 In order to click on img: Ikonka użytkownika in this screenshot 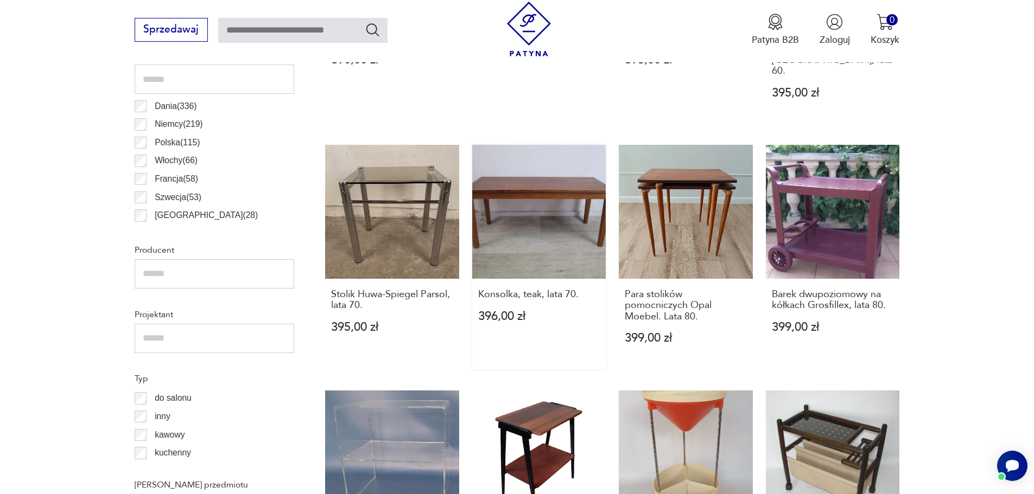, I will do `click(834, 22)`.